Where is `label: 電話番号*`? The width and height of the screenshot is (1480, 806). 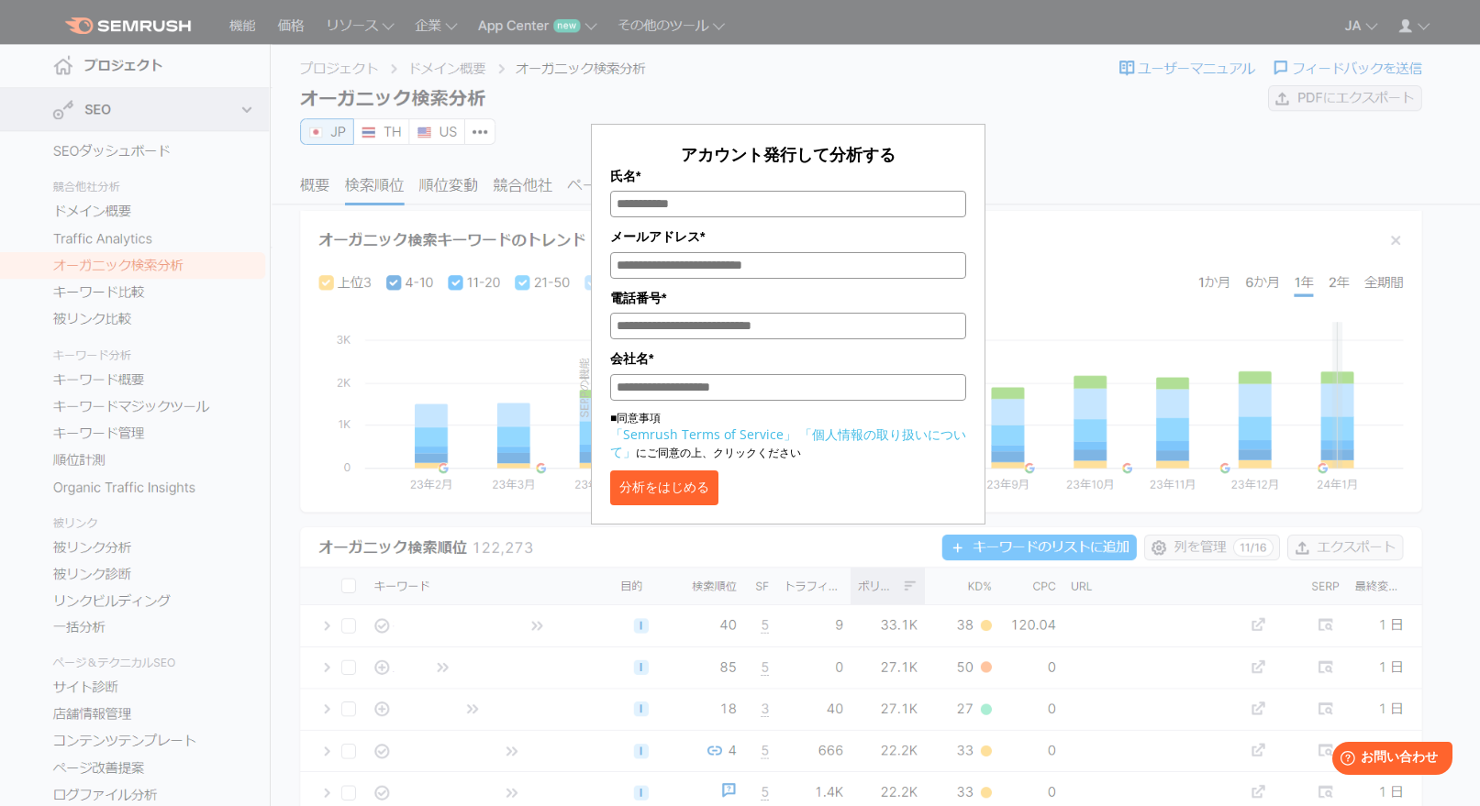
label: 電話番号* is located at coordinates (788, 298).